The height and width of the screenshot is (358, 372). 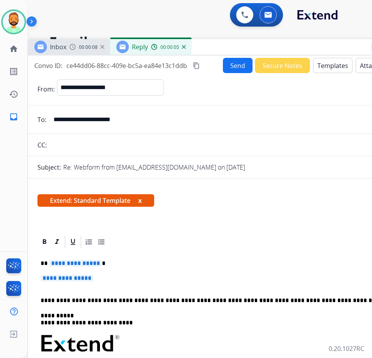 What do you see at coordinates (201, 42) in the screenshot?
I see `h2: Emails` at bounding box center [201, 42].